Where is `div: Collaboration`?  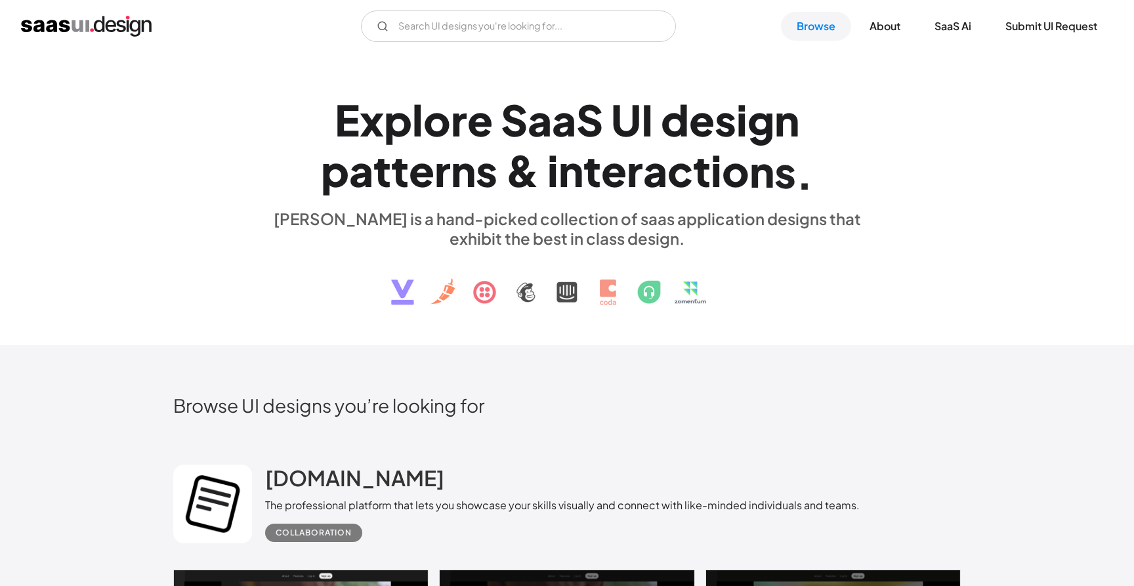 div: Collaboration is located at coordinates (314, 533).